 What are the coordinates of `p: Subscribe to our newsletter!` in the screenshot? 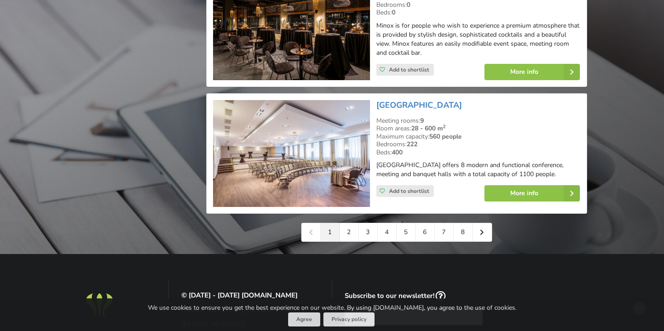 It's located at (414, 296).